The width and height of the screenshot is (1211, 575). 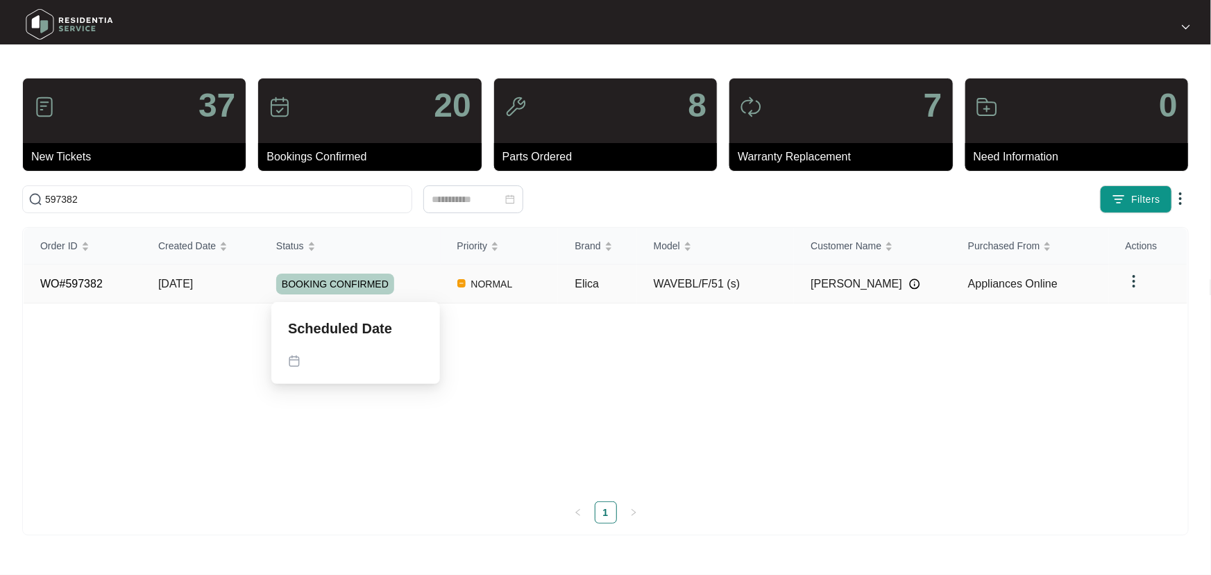 What do you see at coordinates (492, 284) in the screenshot?
I see `span: NORMAL` at bounding box center [492, 284].